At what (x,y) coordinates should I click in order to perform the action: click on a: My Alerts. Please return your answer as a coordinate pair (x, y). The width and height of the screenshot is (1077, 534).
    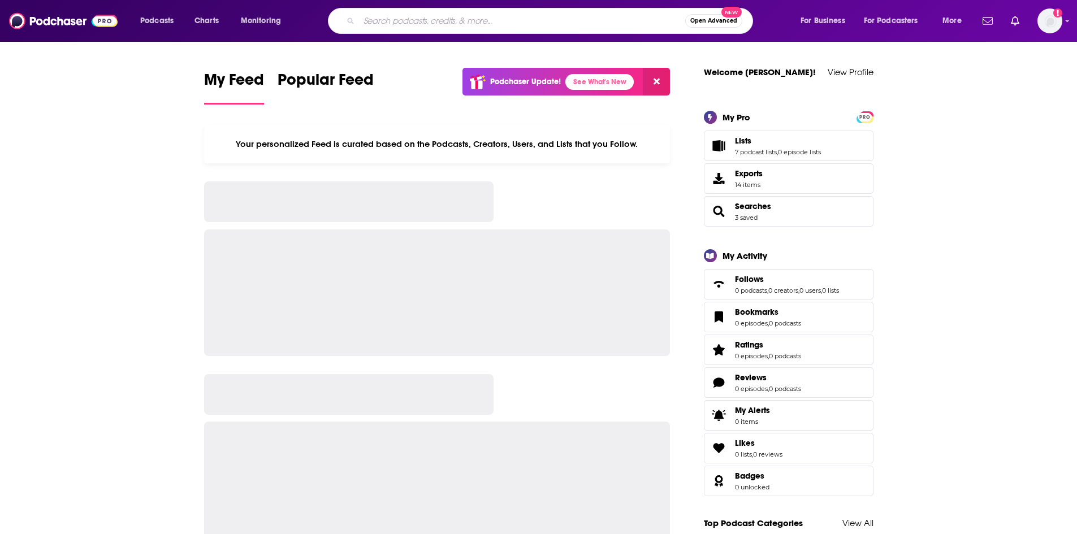
    Looking at the image, I should click on (789, 416).